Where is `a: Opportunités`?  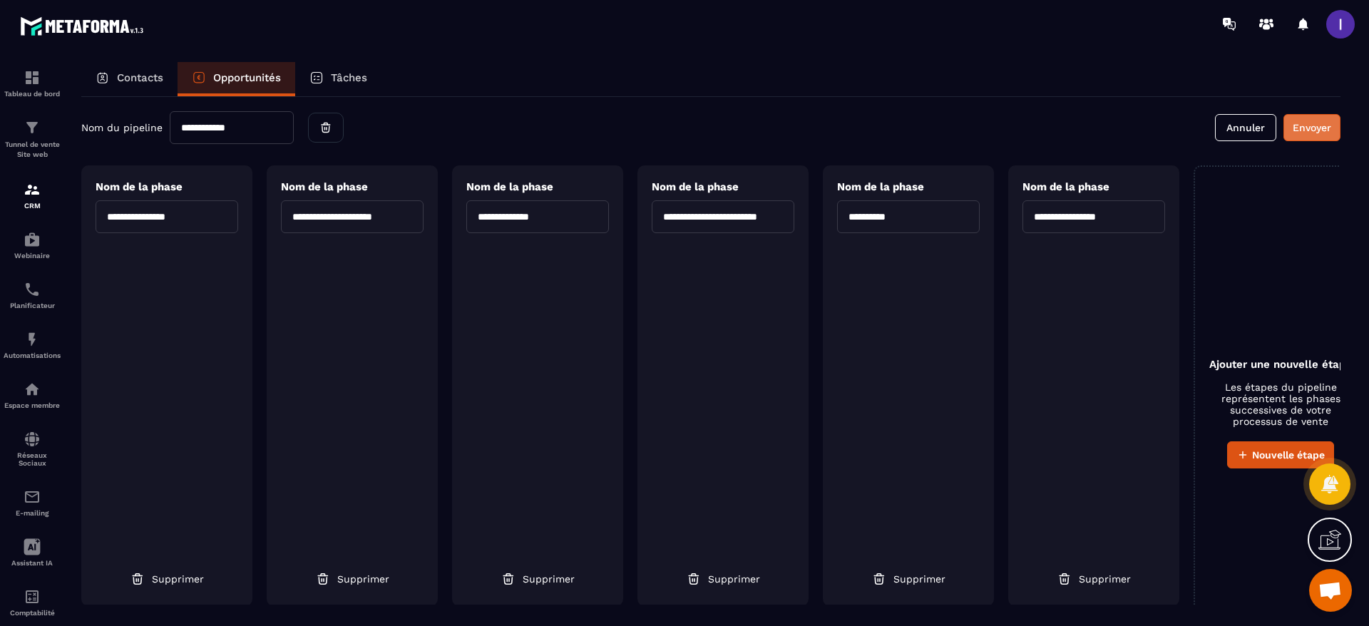
a: Opportunités is located at coordinates (236, 79).